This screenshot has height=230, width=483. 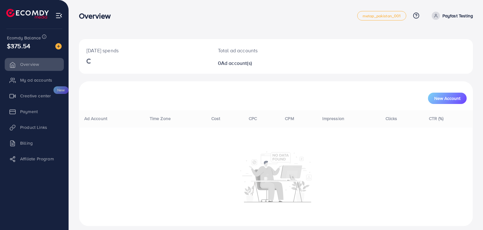 What do you see at coordinates (260, 63) in the screenshot?
I see `h2: 0` at bounding box center [260, 63].